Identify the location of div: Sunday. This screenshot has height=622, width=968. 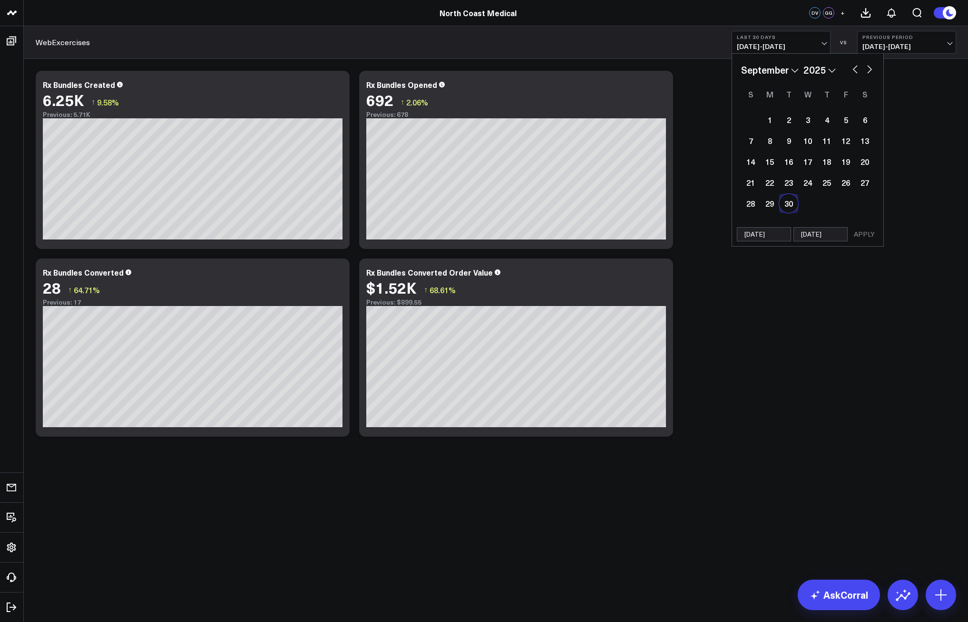
(750, 94).